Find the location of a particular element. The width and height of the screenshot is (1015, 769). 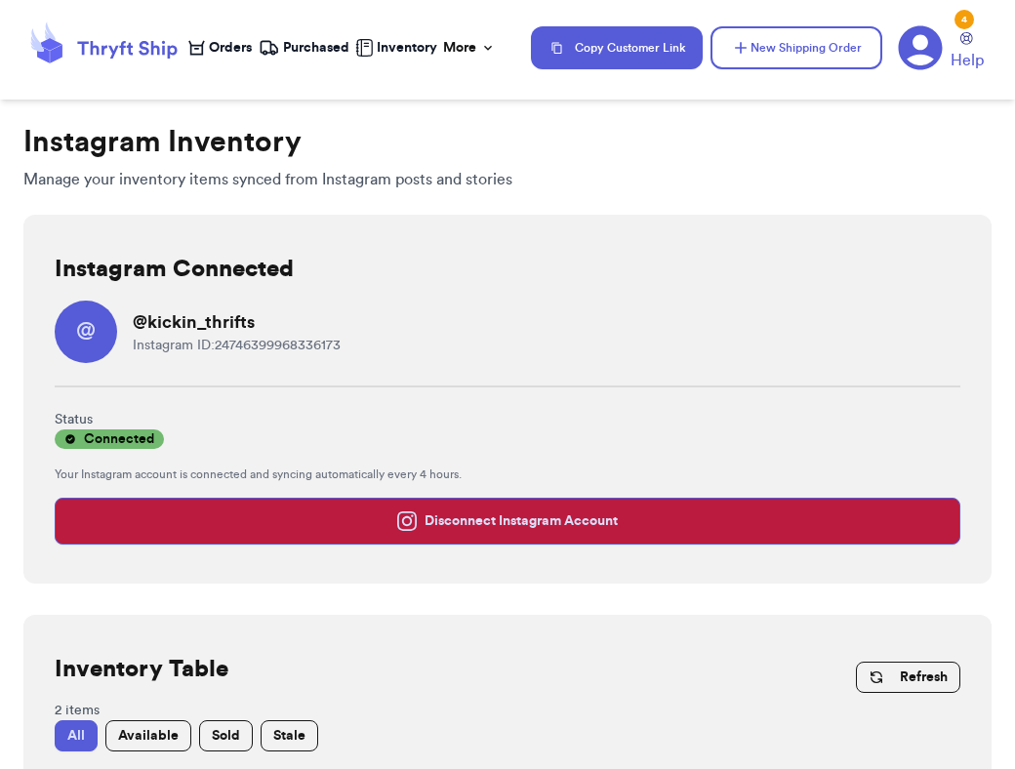

span: Orders is located at coordinates (230, 48).